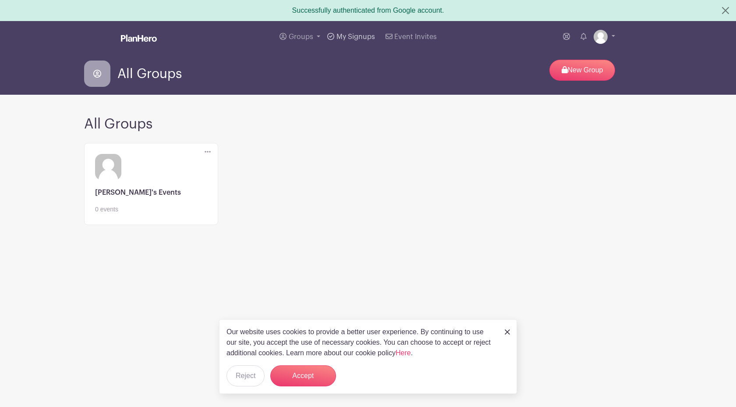 The image size is (736, 407). I want to click on p: Our website uses cookies to provide a better user experience. By continuing to use our site, you ..., so click(361, 342).